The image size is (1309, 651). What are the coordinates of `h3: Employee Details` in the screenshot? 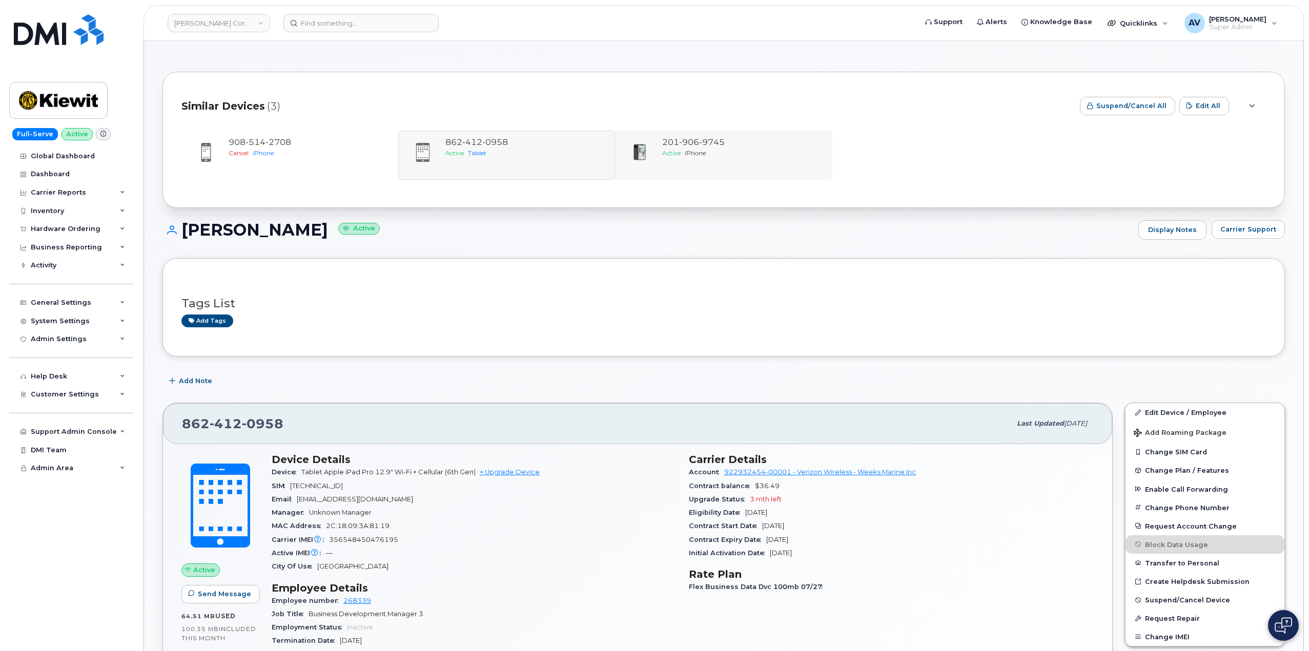 It's located at (474, 588).